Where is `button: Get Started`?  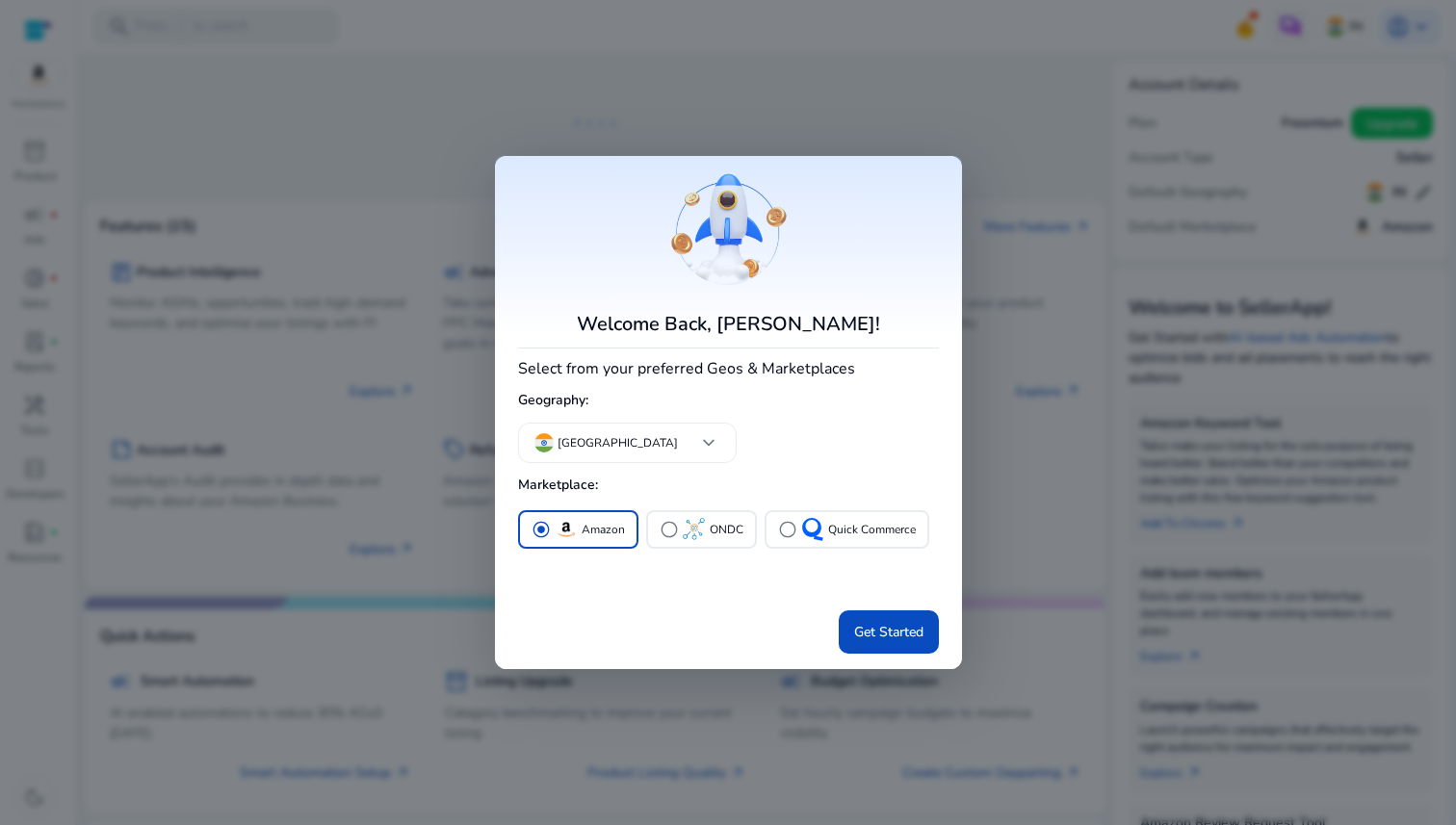
button: Get Started is located at coordinates (889, 631).